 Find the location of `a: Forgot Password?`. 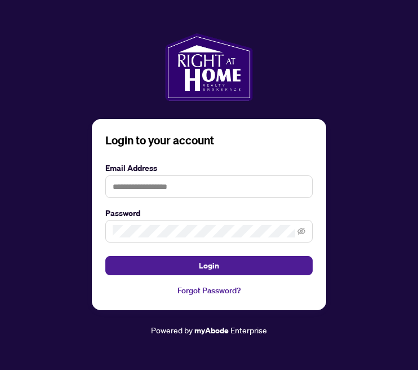

a: Forgot Password? is located at coordinates (209, 290).